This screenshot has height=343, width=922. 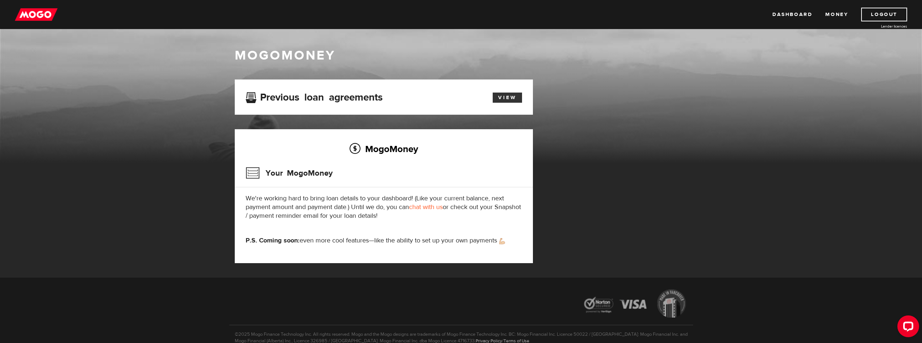 I want to click on a: View, so click(x=507, y=98).